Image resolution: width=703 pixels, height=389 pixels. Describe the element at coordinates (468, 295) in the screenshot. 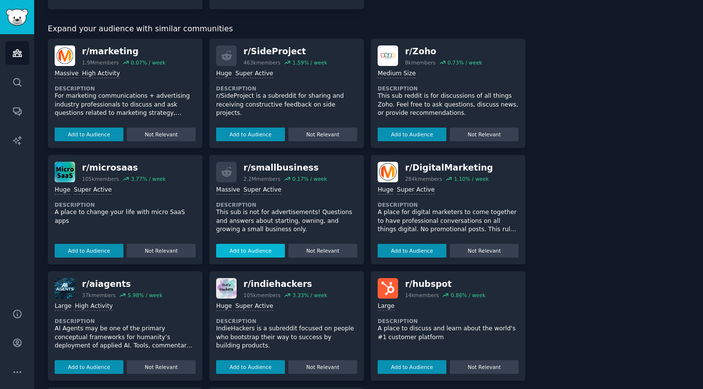

I see `div: 0.86 % / week` at that location.